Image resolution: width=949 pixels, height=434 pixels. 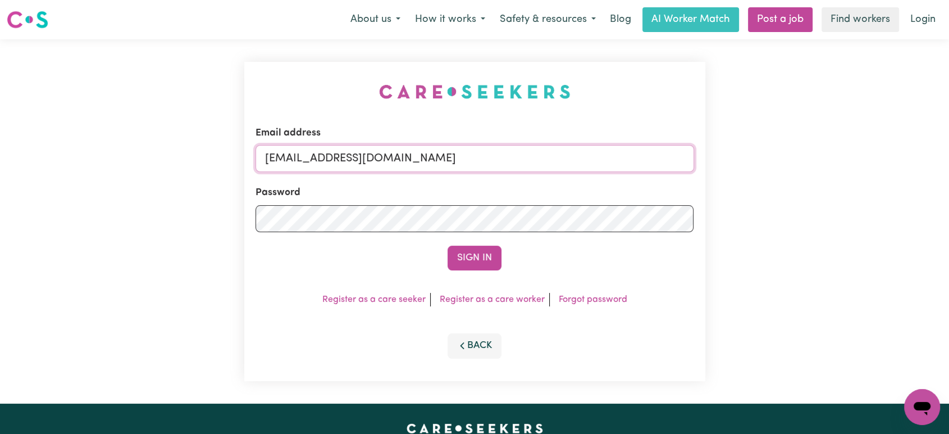 What do you see at coordinates (278, 193) in the screenshot?
I see `label: Password` at bounding box center [278, 193].